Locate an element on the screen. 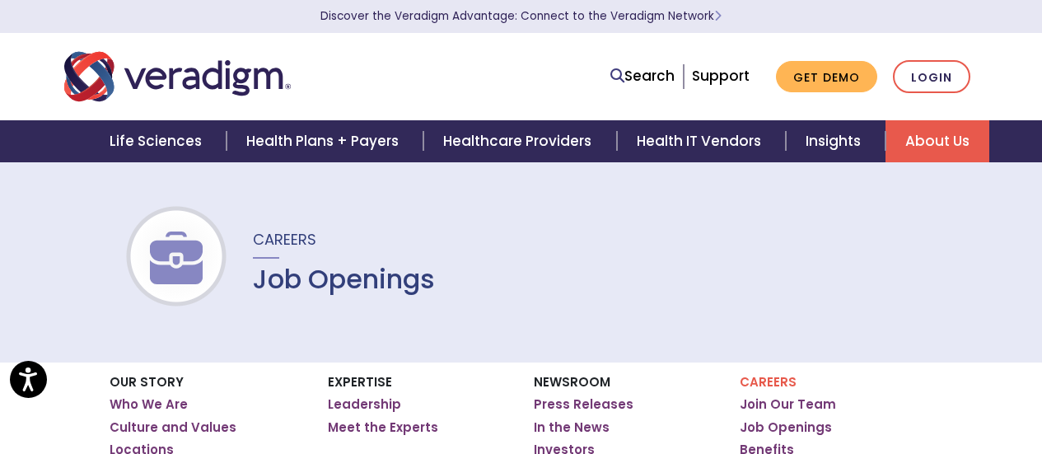 This screenshot has height=454, width=1042. a: Who We Are is located at coordinates (148, 404).